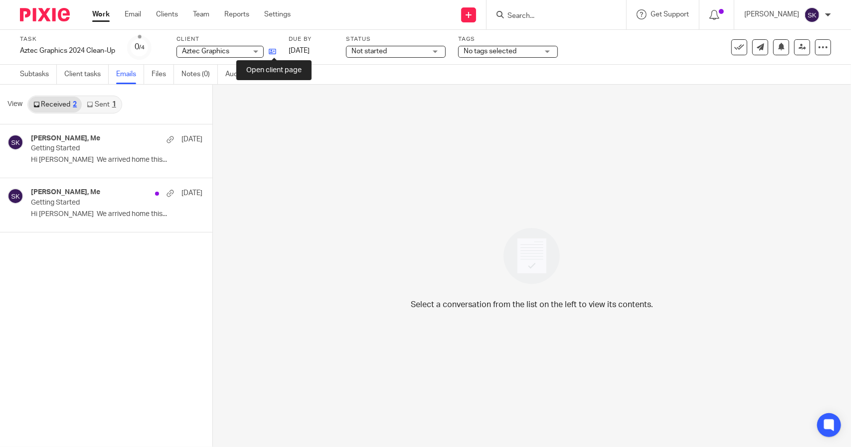 This screenshot has width=851, height=447. I want to click on a: Emails, so click(130, 74).